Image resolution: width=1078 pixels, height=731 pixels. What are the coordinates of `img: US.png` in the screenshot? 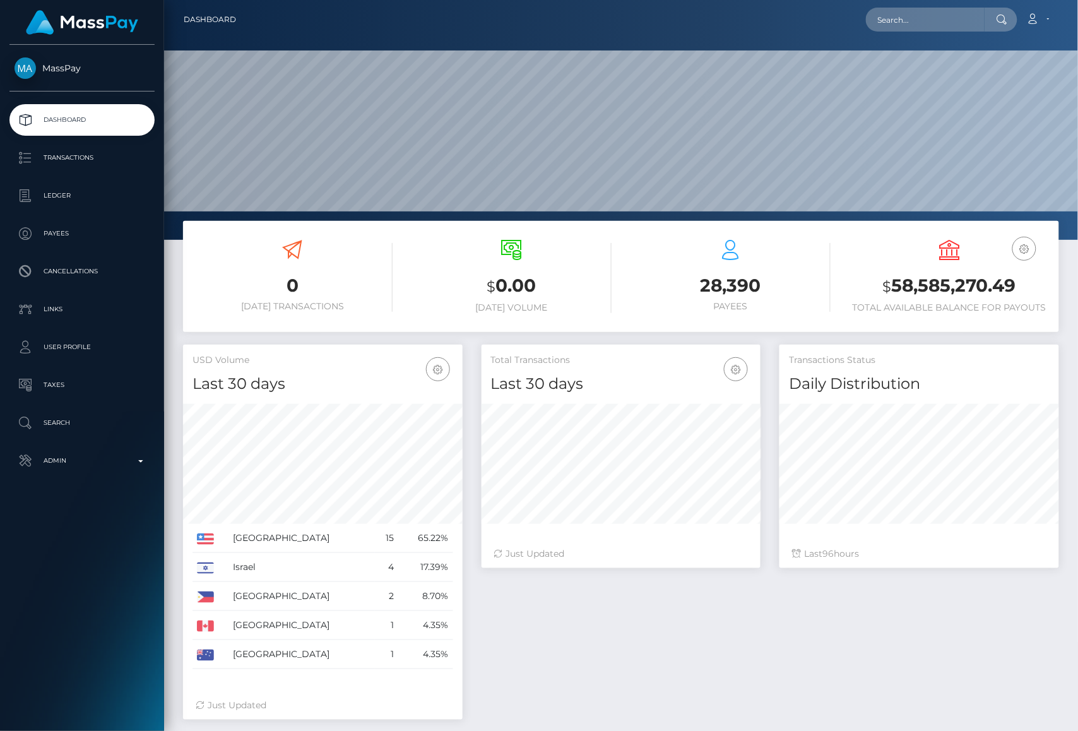 It's located at (205, 539).